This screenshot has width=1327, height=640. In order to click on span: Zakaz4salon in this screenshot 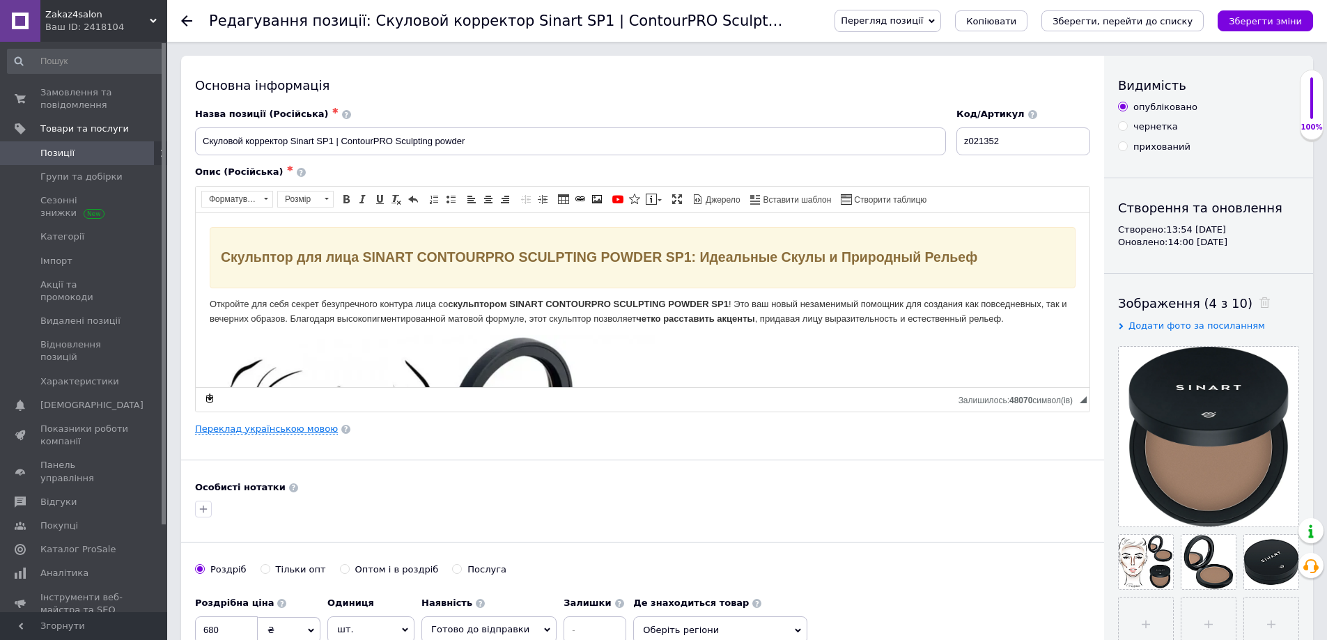, I will do `click(98, 15)`.